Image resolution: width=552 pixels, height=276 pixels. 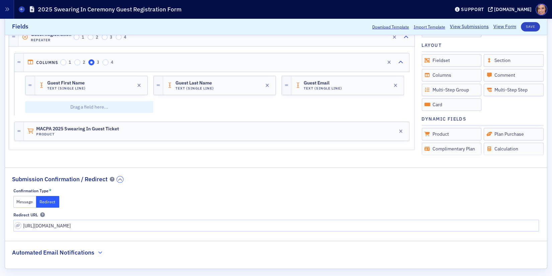 What do you see at coordinates (66, 83) in the screenshot?
I see `span: Guest First Name` at bounding box center [66, 83].